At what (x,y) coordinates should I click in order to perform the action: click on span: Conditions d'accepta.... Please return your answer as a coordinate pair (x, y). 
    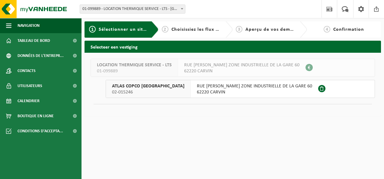
    Looking at the image, I should click on (40, 131).